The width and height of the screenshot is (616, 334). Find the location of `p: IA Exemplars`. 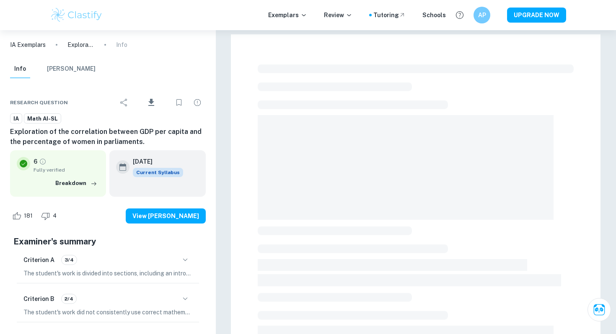

p: IA Exemplars is located at coordinates (28, 45).